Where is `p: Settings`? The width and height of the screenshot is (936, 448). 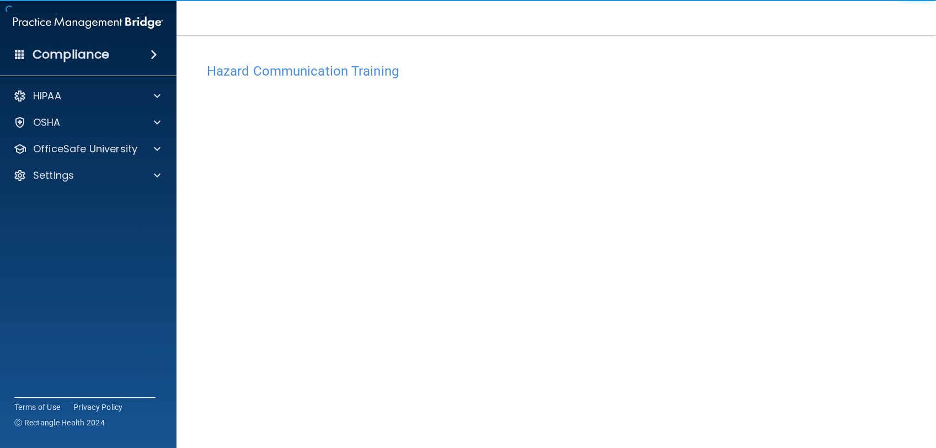 p: Settings is located at coordinates (54, 175).